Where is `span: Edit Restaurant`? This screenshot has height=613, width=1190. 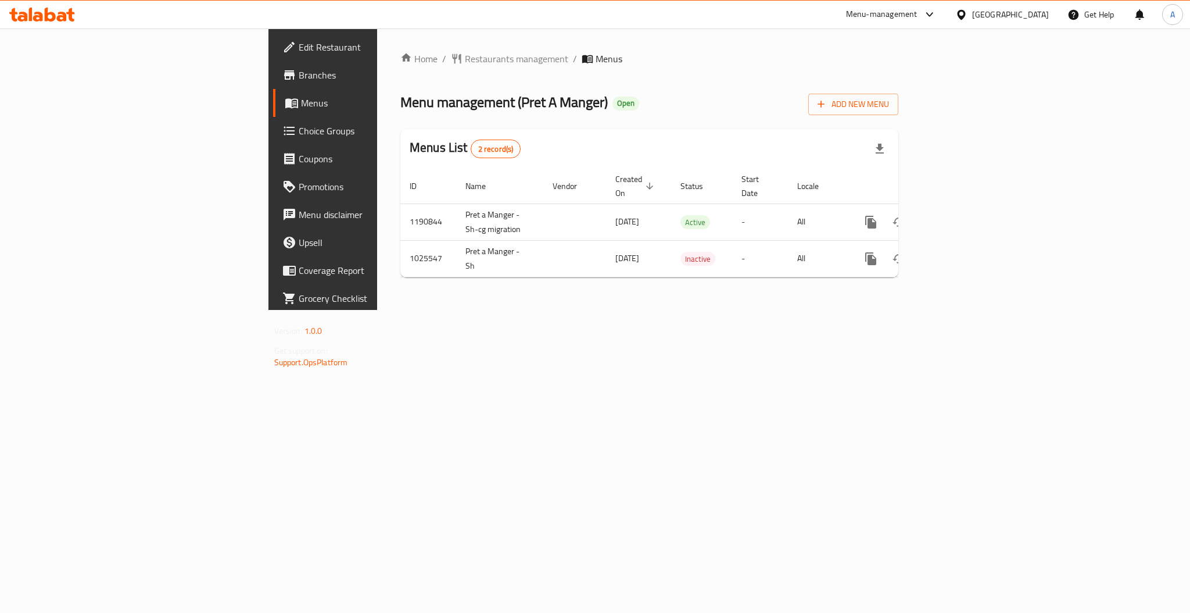
span: Edit Restaurant is located at coordinates (378, 47).